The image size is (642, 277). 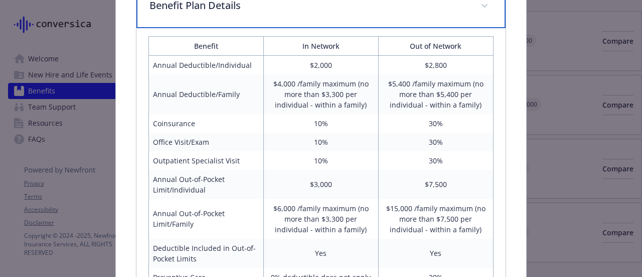 I want to click on td: Annual Out-of-Pocket Limit/Individual, so click(x=206, y=184).